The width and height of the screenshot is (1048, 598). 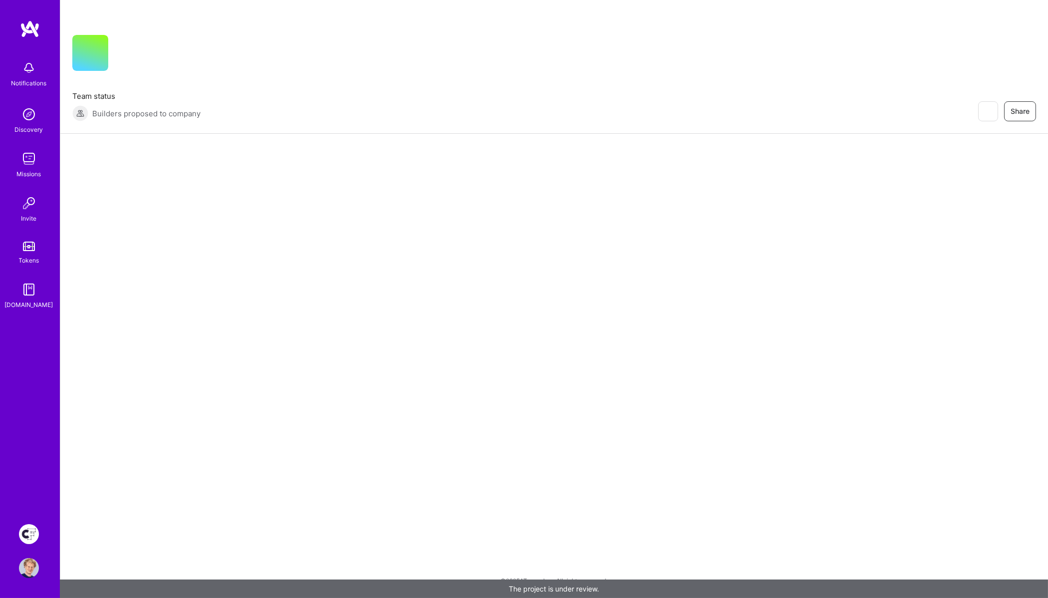 I want to click on img: discovery, so click(x=29, y=114).